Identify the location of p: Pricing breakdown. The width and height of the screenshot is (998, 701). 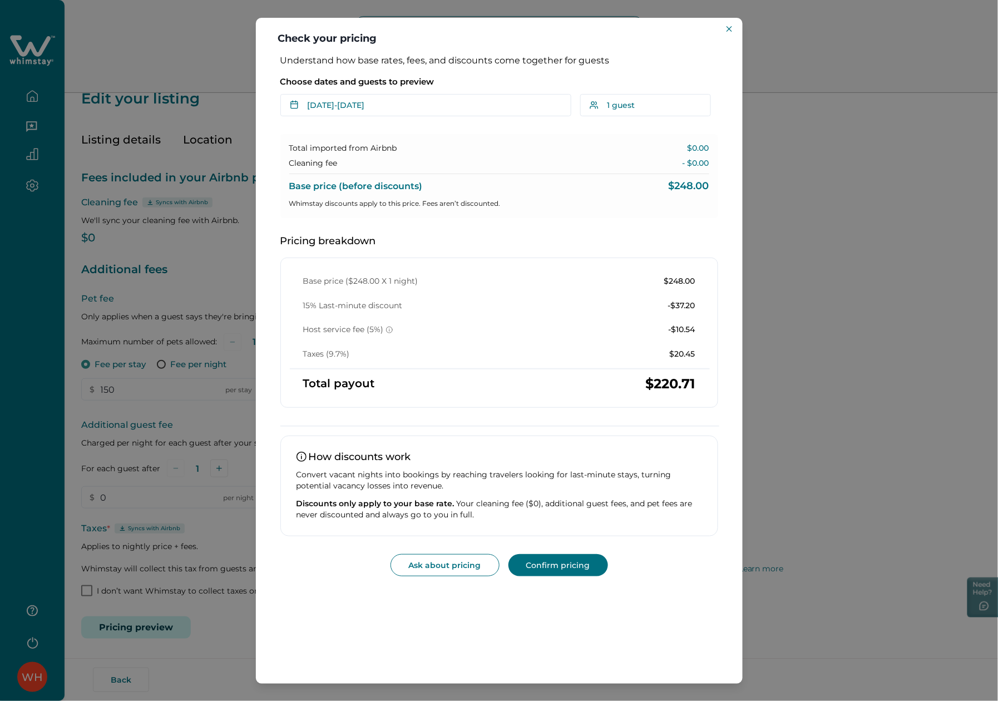
(499, 241).